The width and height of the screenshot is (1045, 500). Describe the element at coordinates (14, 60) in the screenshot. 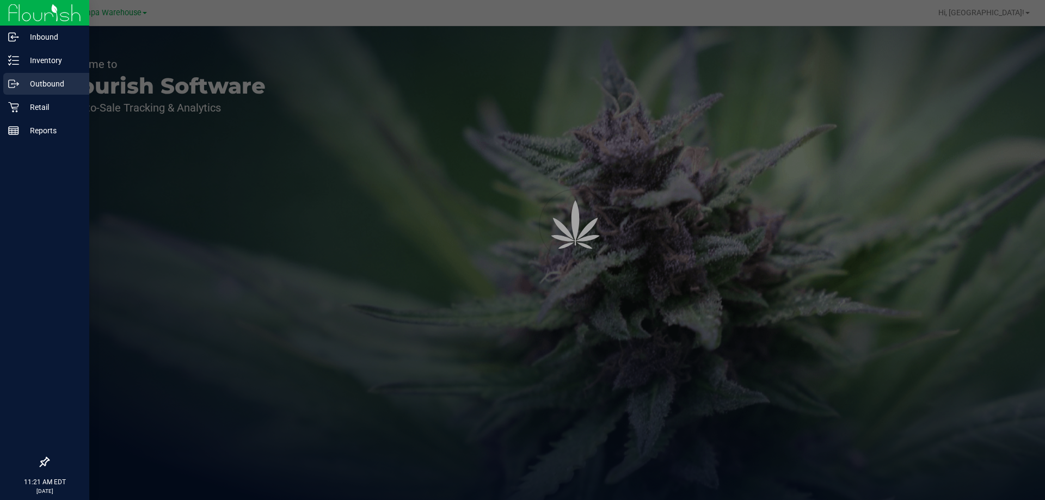

I see `inline-svg: Inventory` at that location.